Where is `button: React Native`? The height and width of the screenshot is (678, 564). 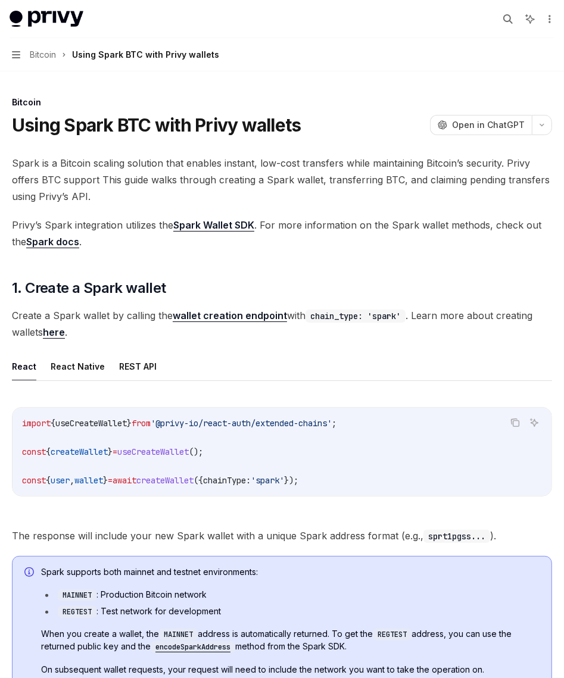 button: React Native is located at coordinates (77, 366).